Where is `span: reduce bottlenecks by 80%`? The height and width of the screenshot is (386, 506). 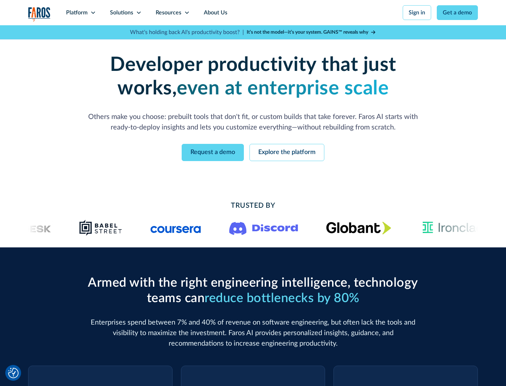 span: reduce bottlenecks by 80% is located at coordinates (282, 299).